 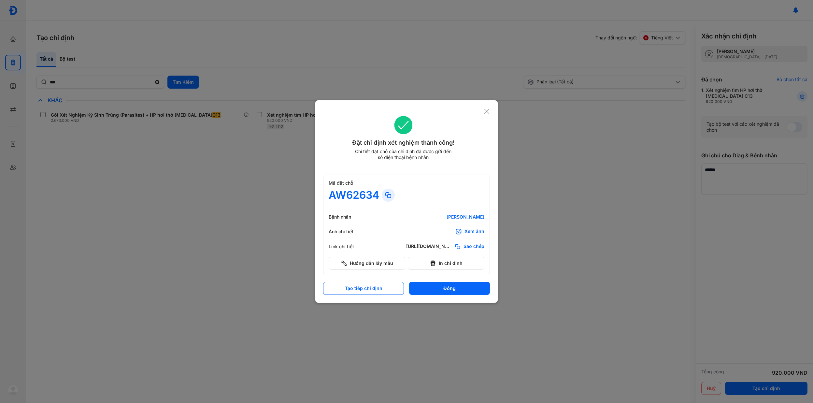 I want to click on span: Sao chép, so click(x=474, y=247).